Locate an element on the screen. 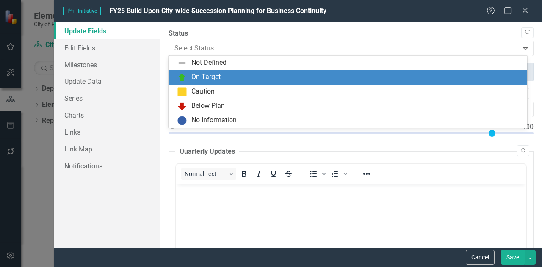 The image size is (542, 267). div: On Target is located at coordinates (206, 77).